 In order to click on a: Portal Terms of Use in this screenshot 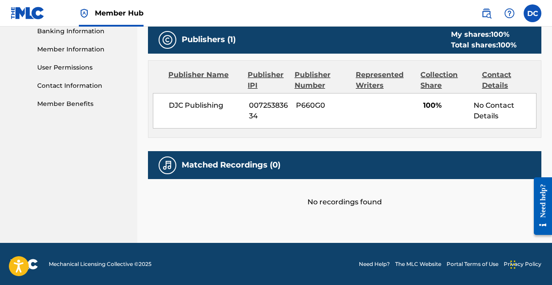, I will do `click(472, 264)`.